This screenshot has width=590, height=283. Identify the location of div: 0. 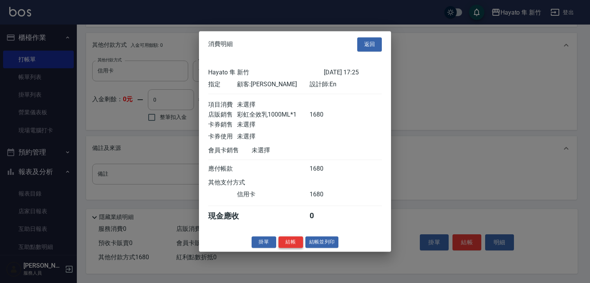
(324, 216).